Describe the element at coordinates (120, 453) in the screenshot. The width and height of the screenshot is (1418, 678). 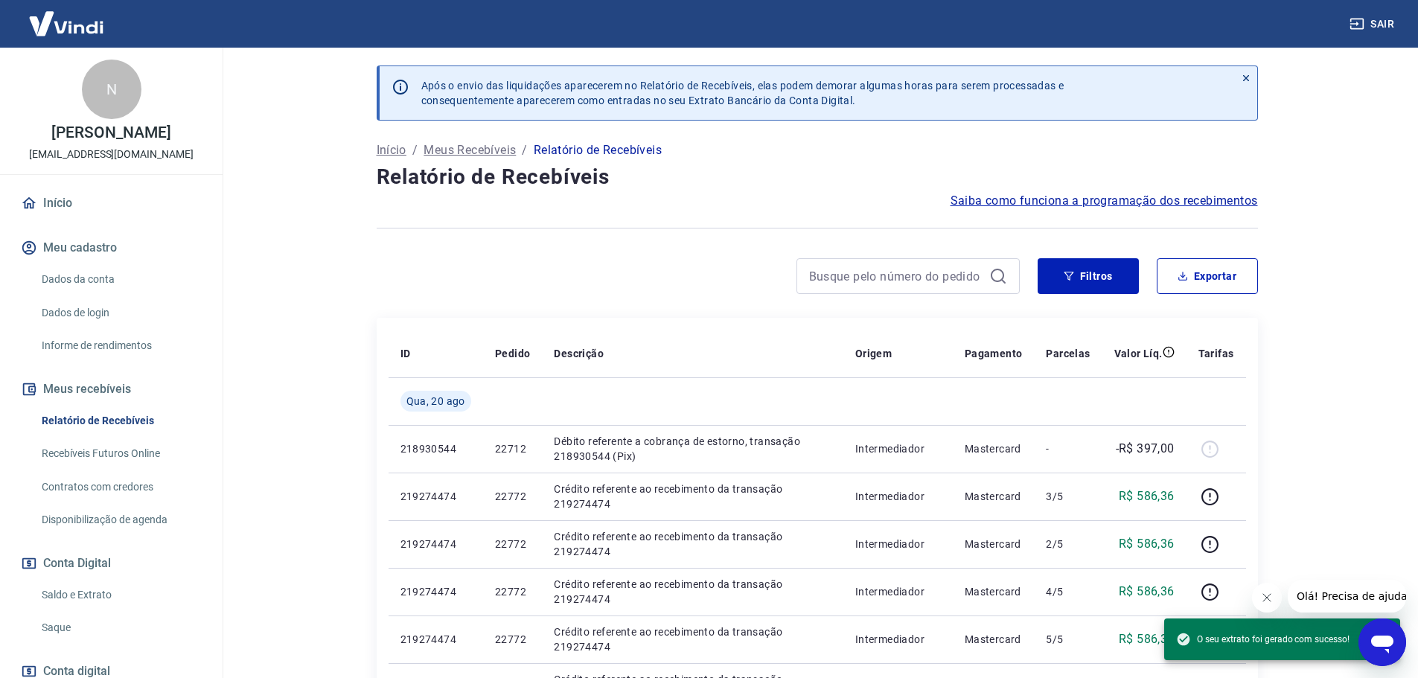
I see `a: Recebíveis Futuros Online` at that location.